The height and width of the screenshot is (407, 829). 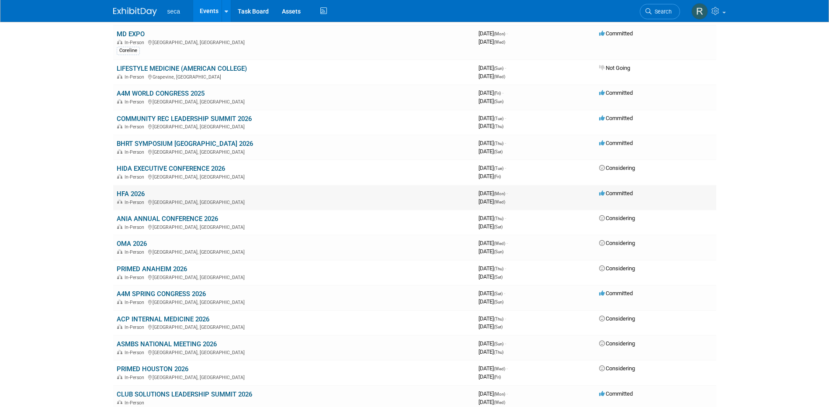 I want to click on a: HFA 2026, so click(x=131, y=194).